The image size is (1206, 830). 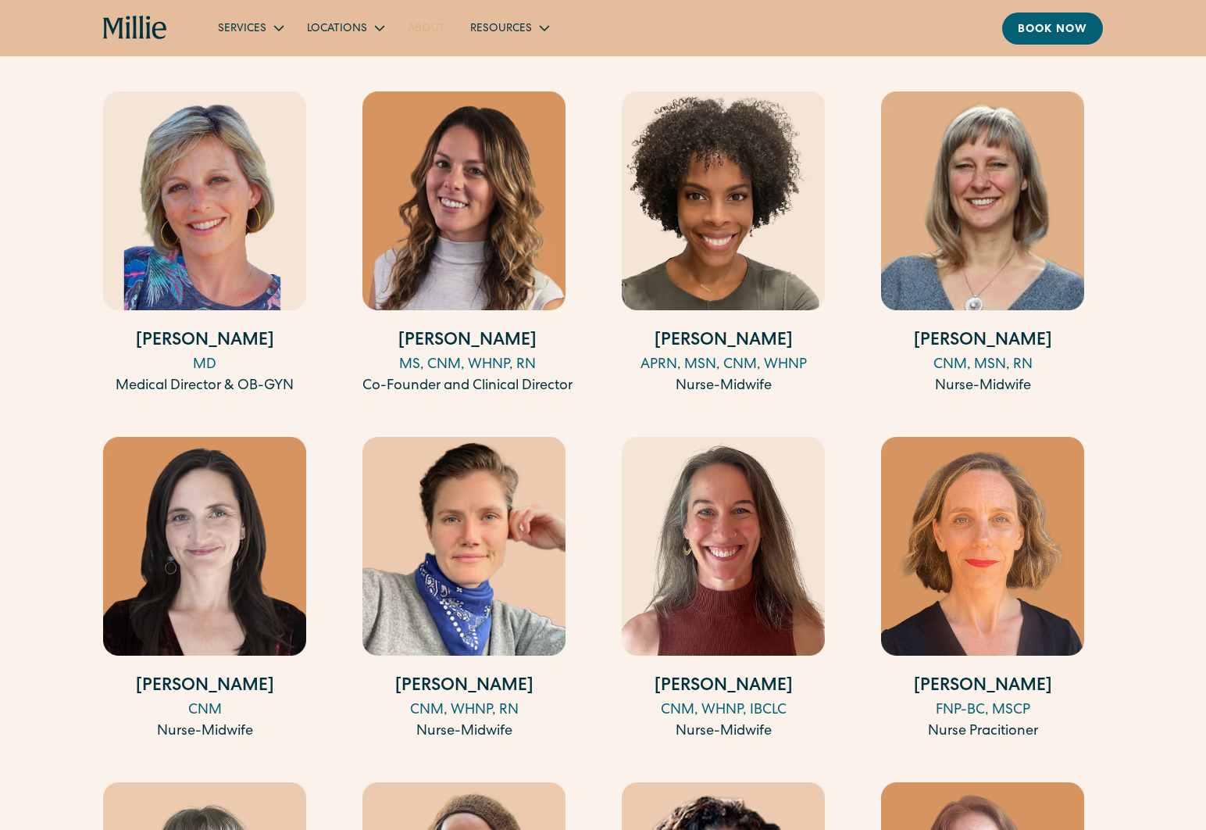 What do you see at coordinates (983, 365) in the screenshot?
I see `div: CNM, MSN, RN` at bounding box center [983, 365].